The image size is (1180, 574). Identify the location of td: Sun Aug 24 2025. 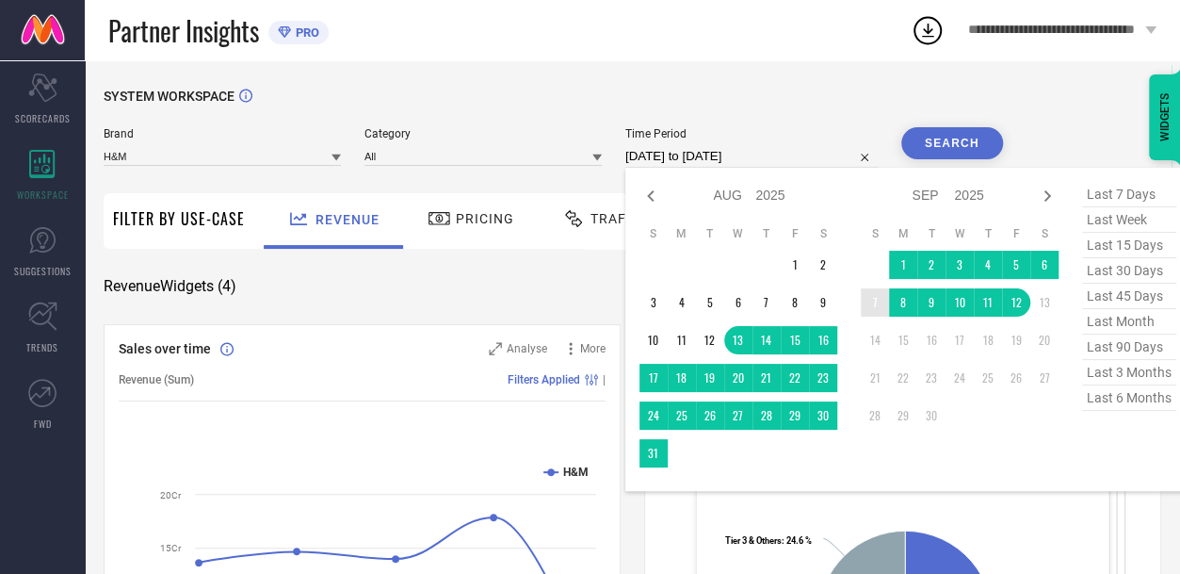
(654, 415).